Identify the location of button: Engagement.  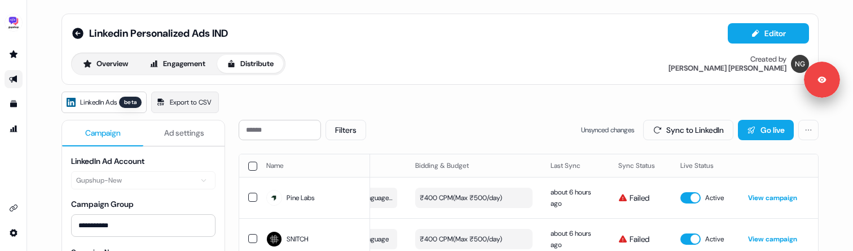
(177, 64).